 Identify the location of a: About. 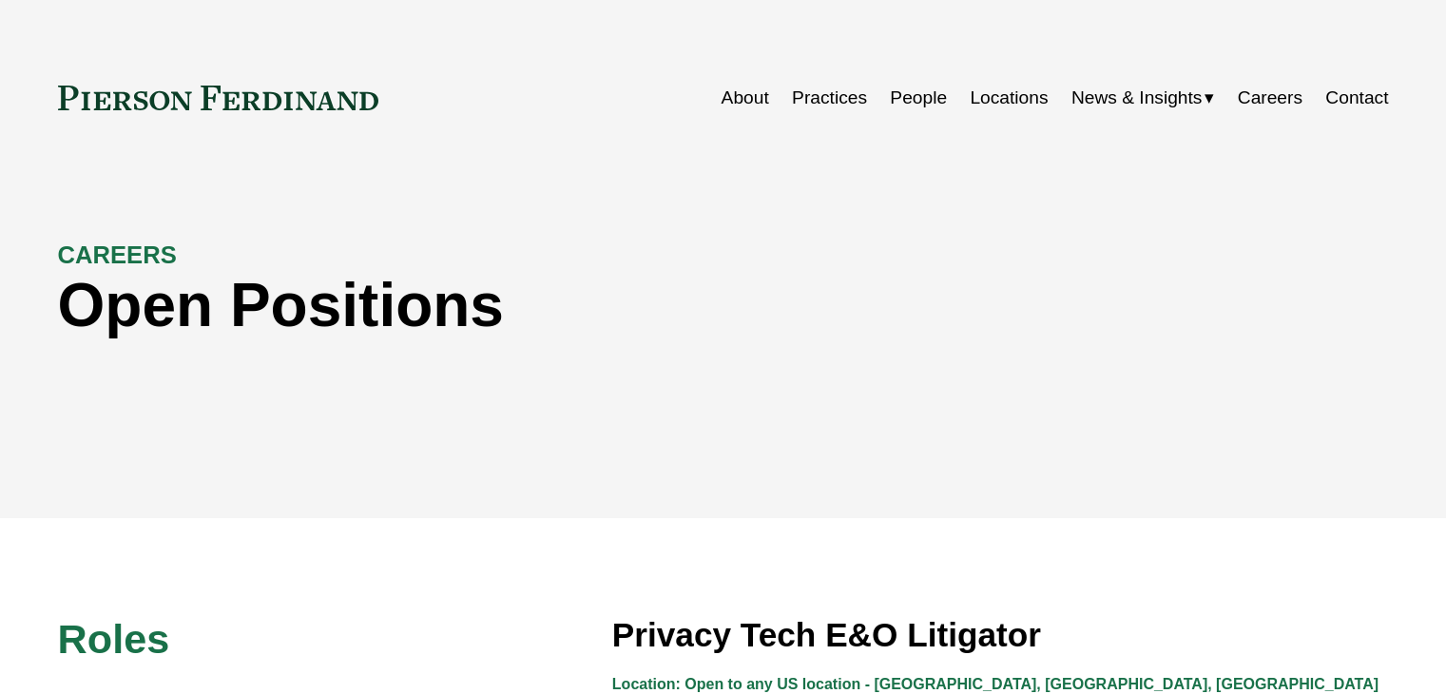
(745, 98).